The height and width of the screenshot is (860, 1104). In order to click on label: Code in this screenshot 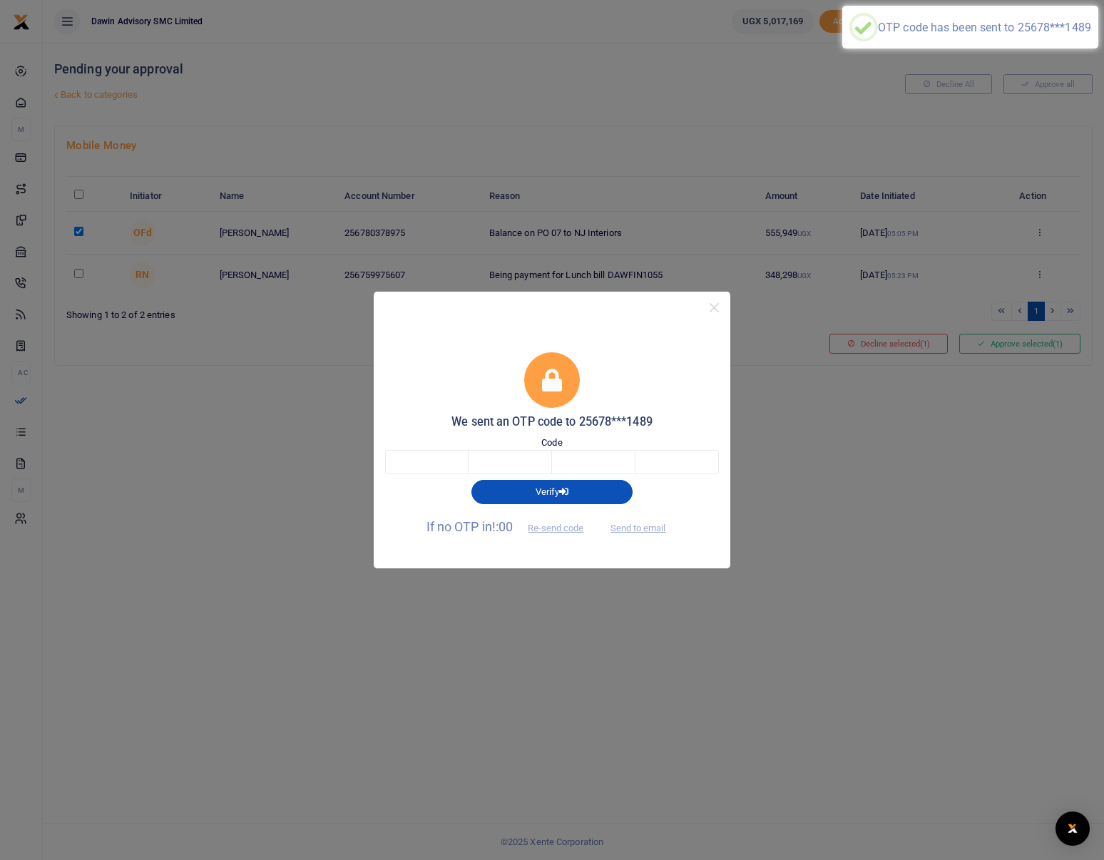, I will do `click(551, 443)`.